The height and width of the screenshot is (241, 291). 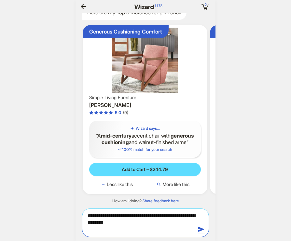 I want to click on span: 2, so click(x=205, y=5).